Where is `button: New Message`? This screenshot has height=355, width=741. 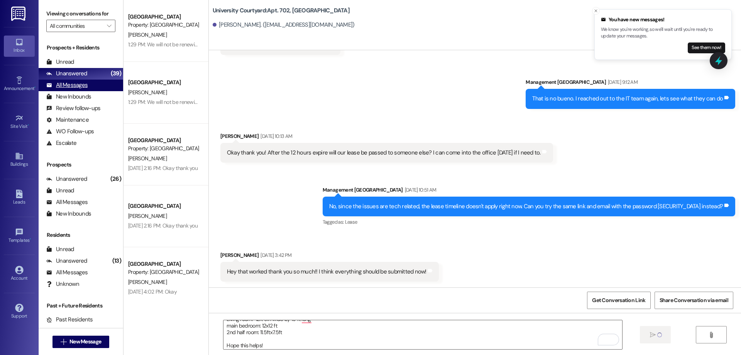
button: New Message is located at coordinates (81, 342).